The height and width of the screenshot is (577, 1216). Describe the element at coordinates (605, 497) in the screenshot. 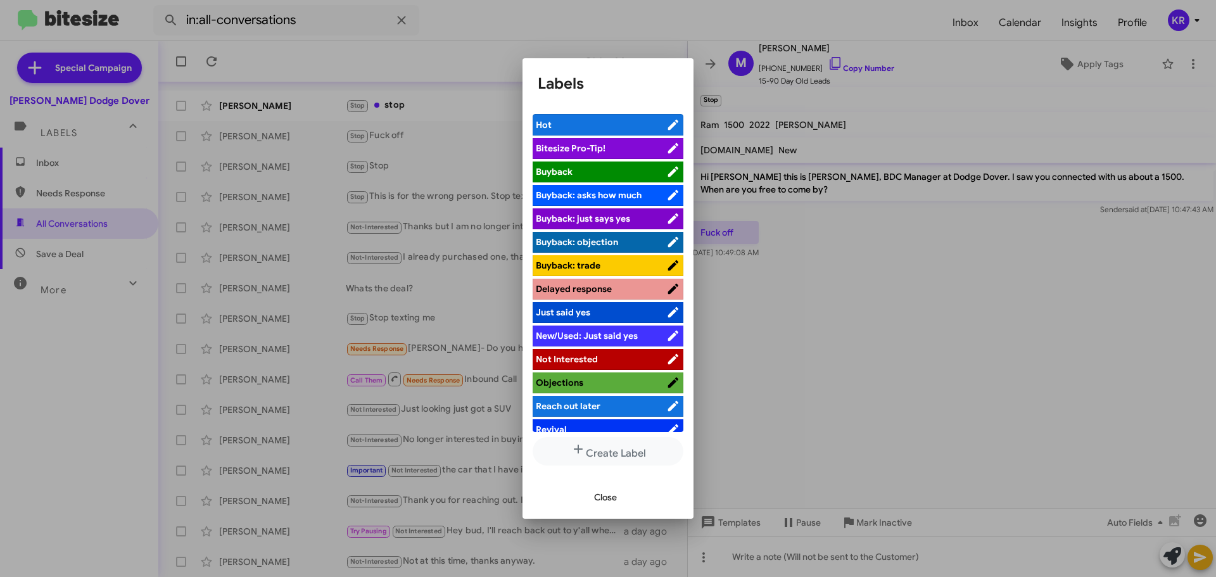

I see `span: Close` at that location.